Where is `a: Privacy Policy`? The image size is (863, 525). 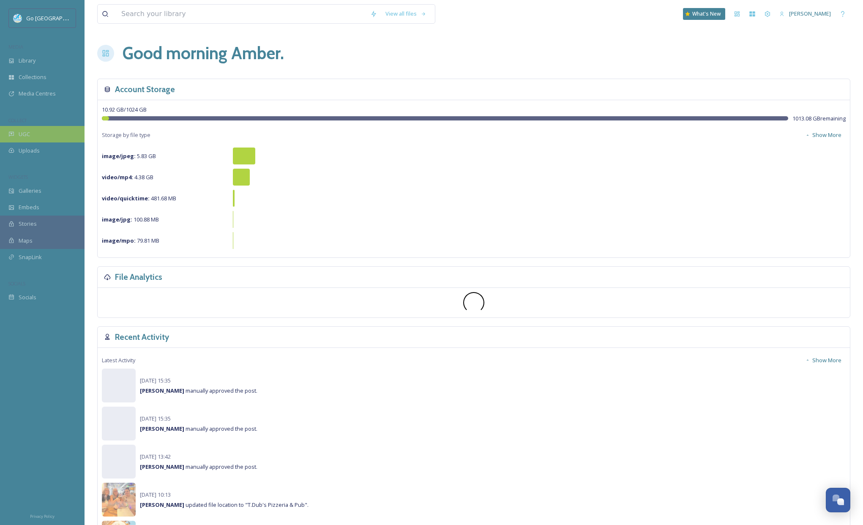 a: Privacy Policy is located at coordinates (42, 516).